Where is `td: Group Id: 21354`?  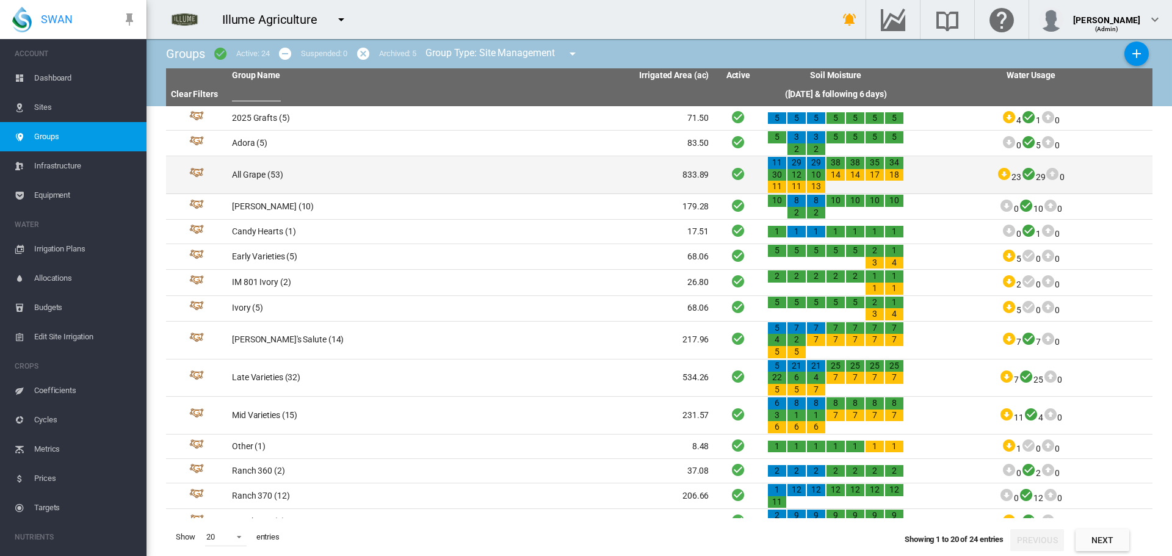 td: Group Id: 21354 is located at coordinates (197, 446).